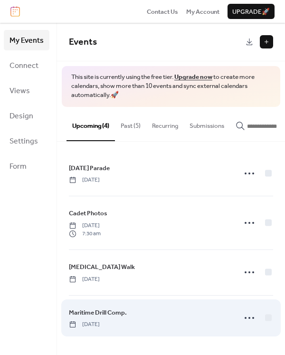 The image size is (285, 355). I want to click on a: Settings, so click(27, 141).